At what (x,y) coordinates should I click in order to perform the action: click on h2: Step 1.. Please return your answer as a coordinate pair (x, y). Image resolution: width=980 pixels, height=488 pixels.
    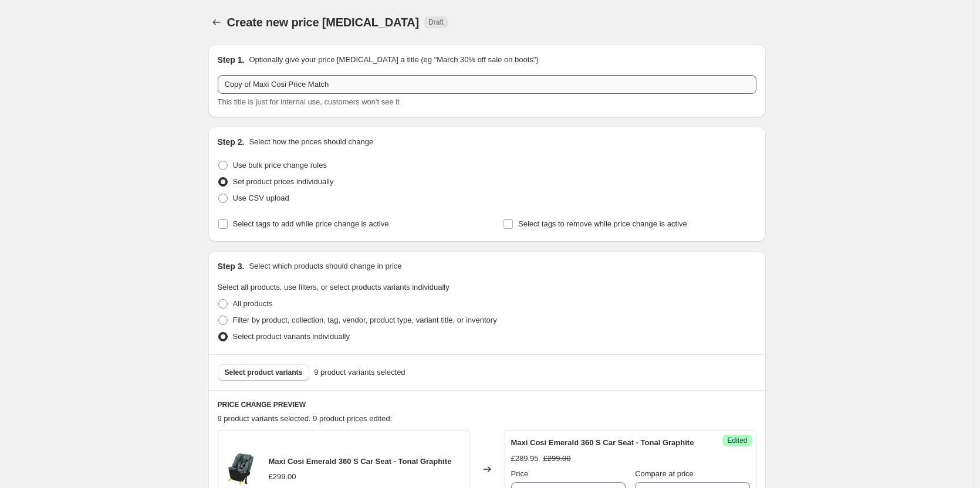
    Looking at the image, I should click on (231, 60).